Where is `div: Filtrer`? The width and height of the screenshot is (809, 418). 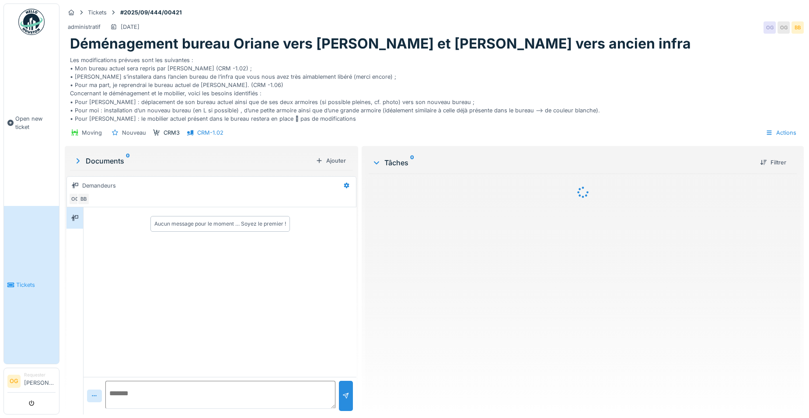 div: Filtrer is located at coordinates (774, 162).